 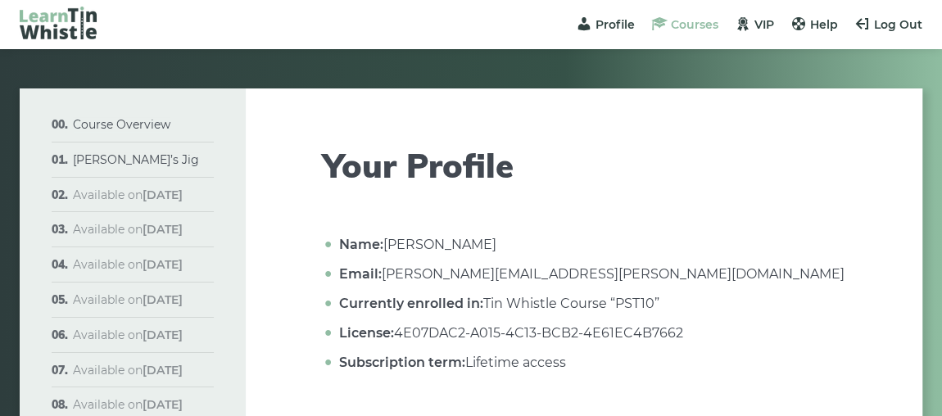 I want to click on li: Tin Whistle Course “PST10”, so click(x=589, y=304).